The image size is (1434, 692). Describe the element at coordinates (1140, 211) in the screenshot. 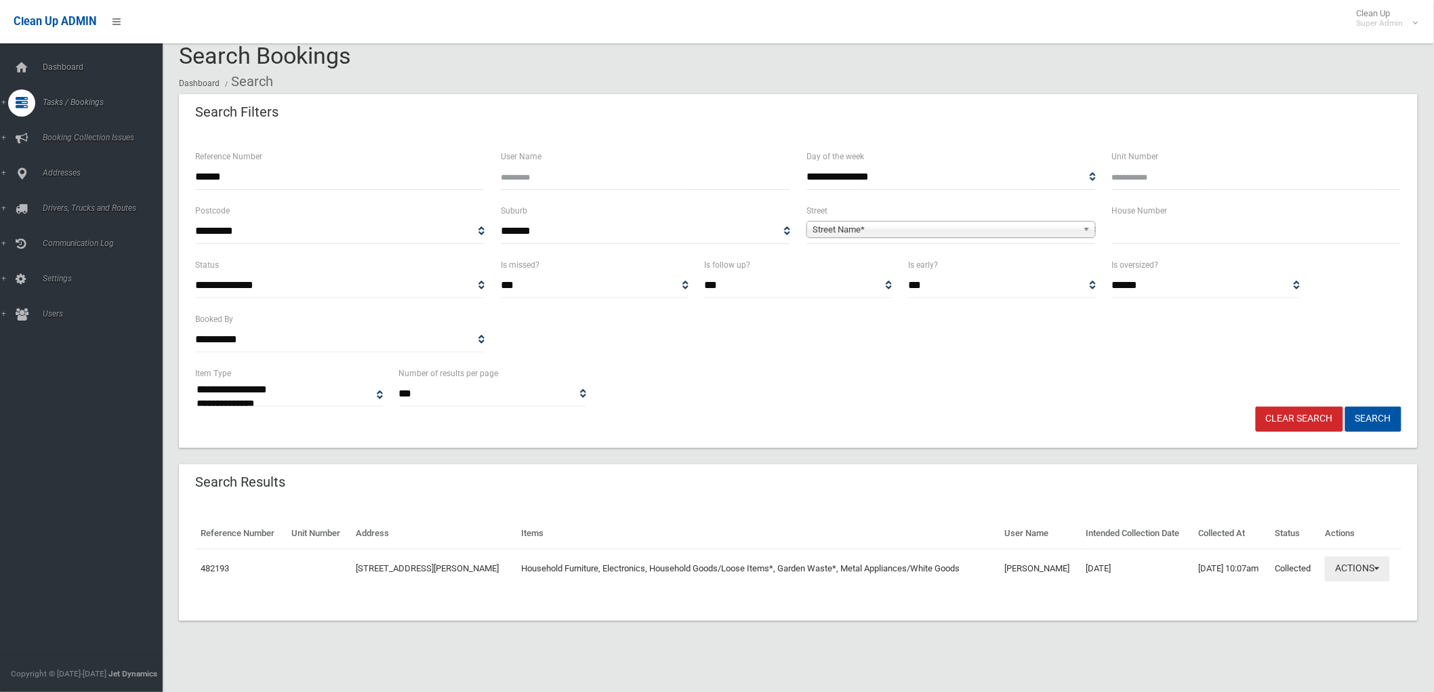

I see `label: House Number` at that location.